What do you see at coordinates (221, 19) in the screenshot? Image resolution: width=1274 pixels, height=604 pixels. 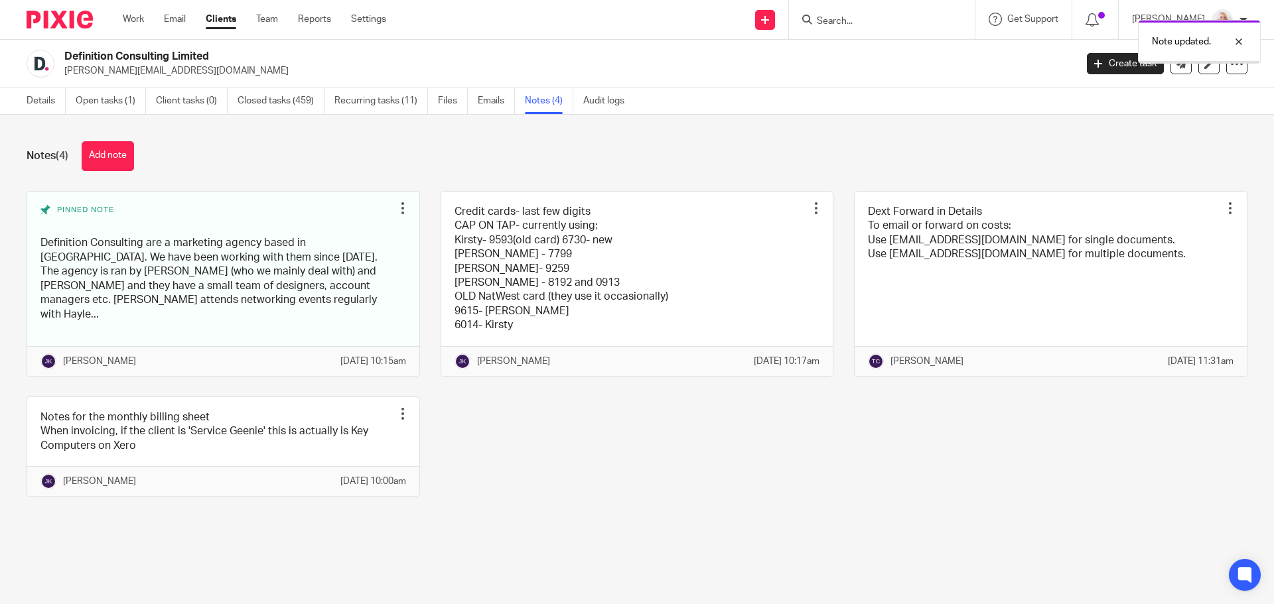 I see `a: Clients` at bounding box center [221, 19].